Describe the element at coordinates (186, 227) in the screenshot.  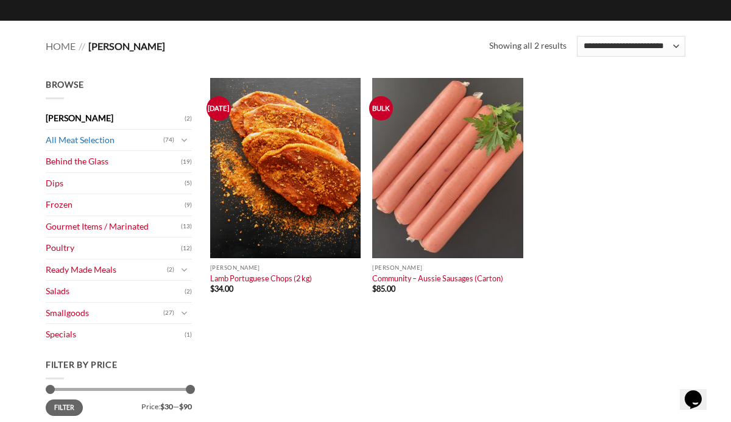
I see `span: (13)` at that location.